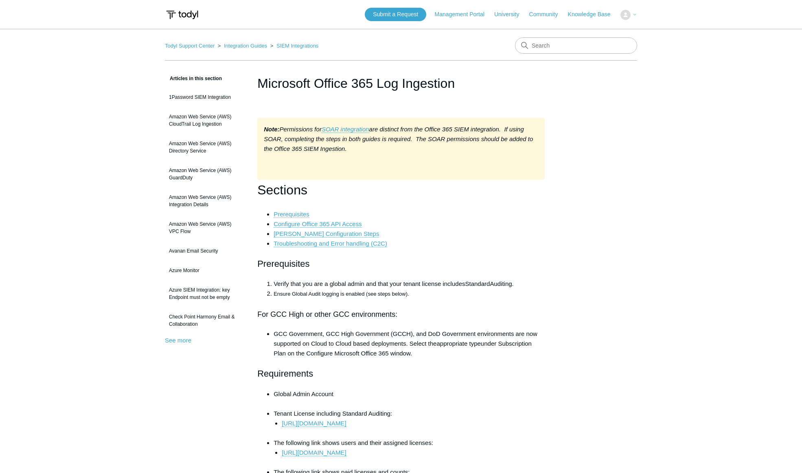  Describe the element at coordinates (190, 46) in the screenshot. I see `a: Todyl Support Center` at that location.